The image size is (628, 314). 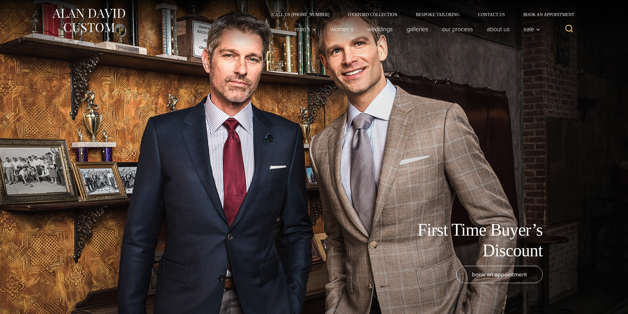 What do you see at coordinates (491, 15) in the screenshot?
I see `a: Contact Us` at bounding box center [491, 15].